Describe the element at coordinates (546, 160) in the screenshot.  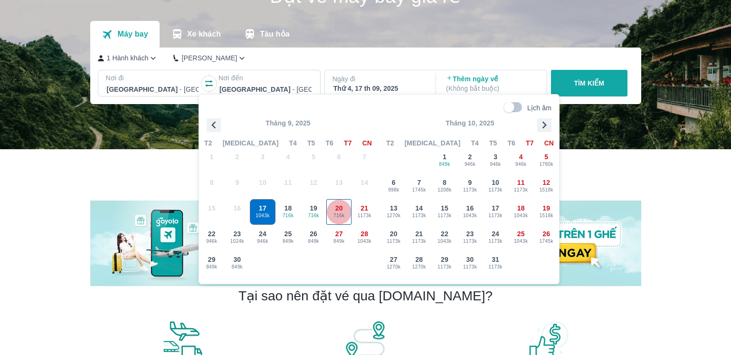
I see `button: 51780k` at that location.